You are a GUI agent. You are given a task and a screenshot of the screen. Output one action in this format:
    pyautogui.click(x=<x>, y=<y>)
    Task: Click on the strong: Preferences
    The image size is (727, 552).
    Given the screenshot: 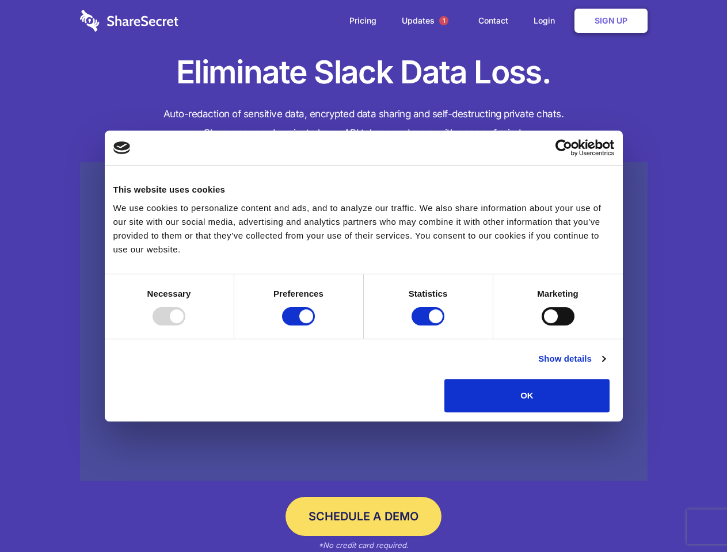 What is the action you would take?
    pyautogui.click(x=298, y=293)
    